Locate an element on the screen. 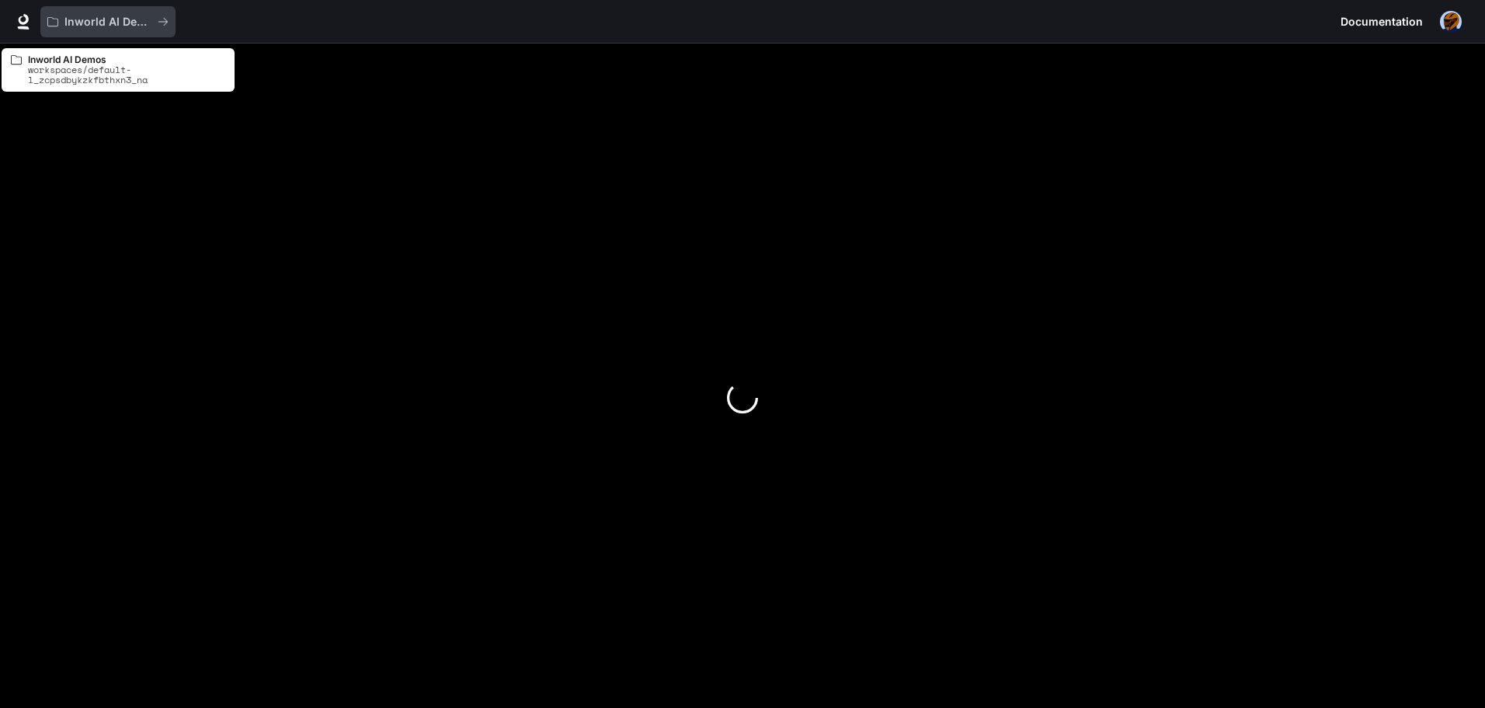 The width and height of the screenshot is (1485, 708). p: workspaces/default-l_zcpsdbykzkfbthxn3_na is located at coordinates (127, 75).